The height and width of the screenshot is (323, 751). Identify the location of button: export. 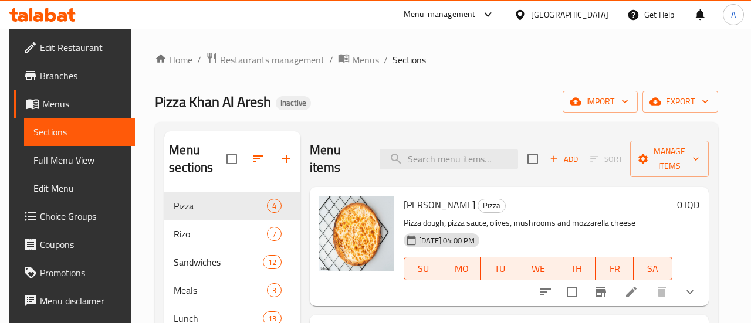
(680, 101).